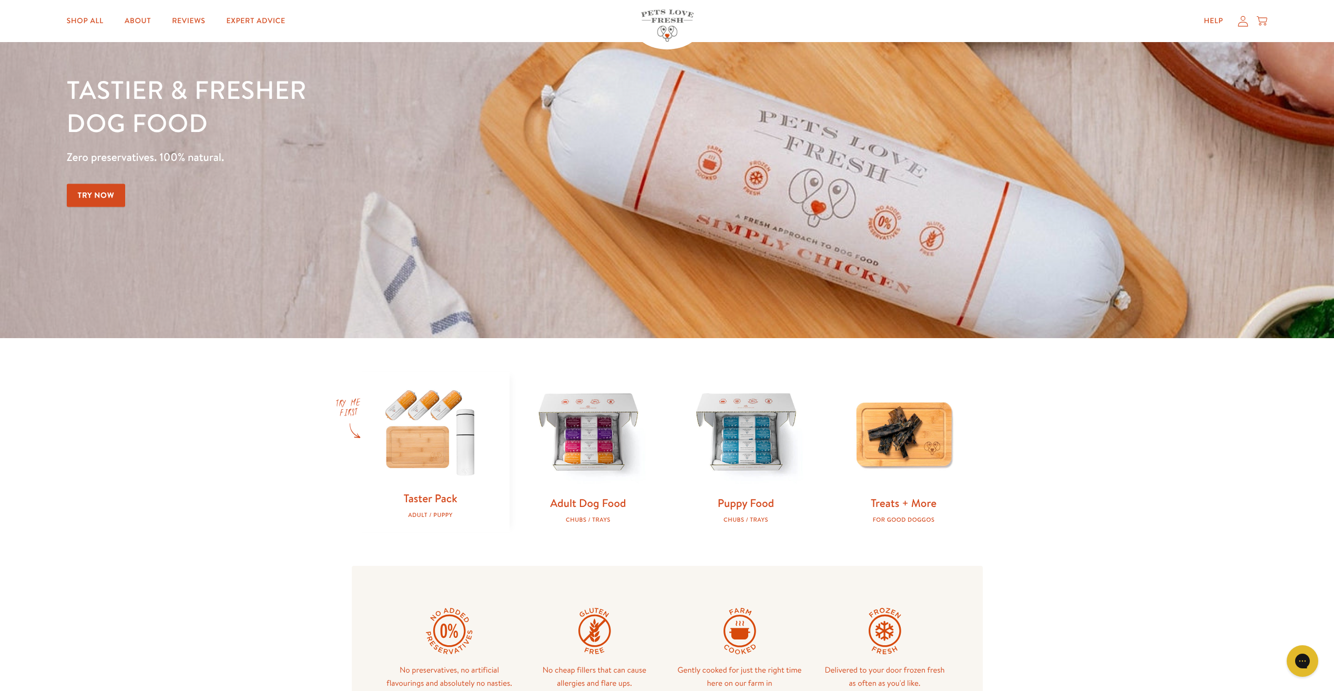 The height and width of the screenshot is (691, 1334). Describe the element at coordinates (595, 676) in the screenshot. I see `p: No cheap fillers that can cause allergies and flare ups.` at that location.